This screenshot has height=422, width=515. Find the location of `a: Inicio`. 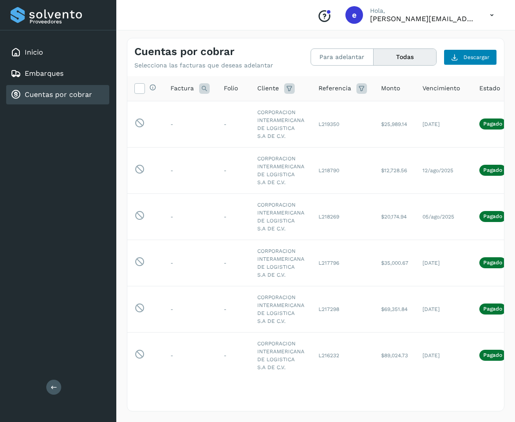

a: Inicio is located at coordinates (34, 52).